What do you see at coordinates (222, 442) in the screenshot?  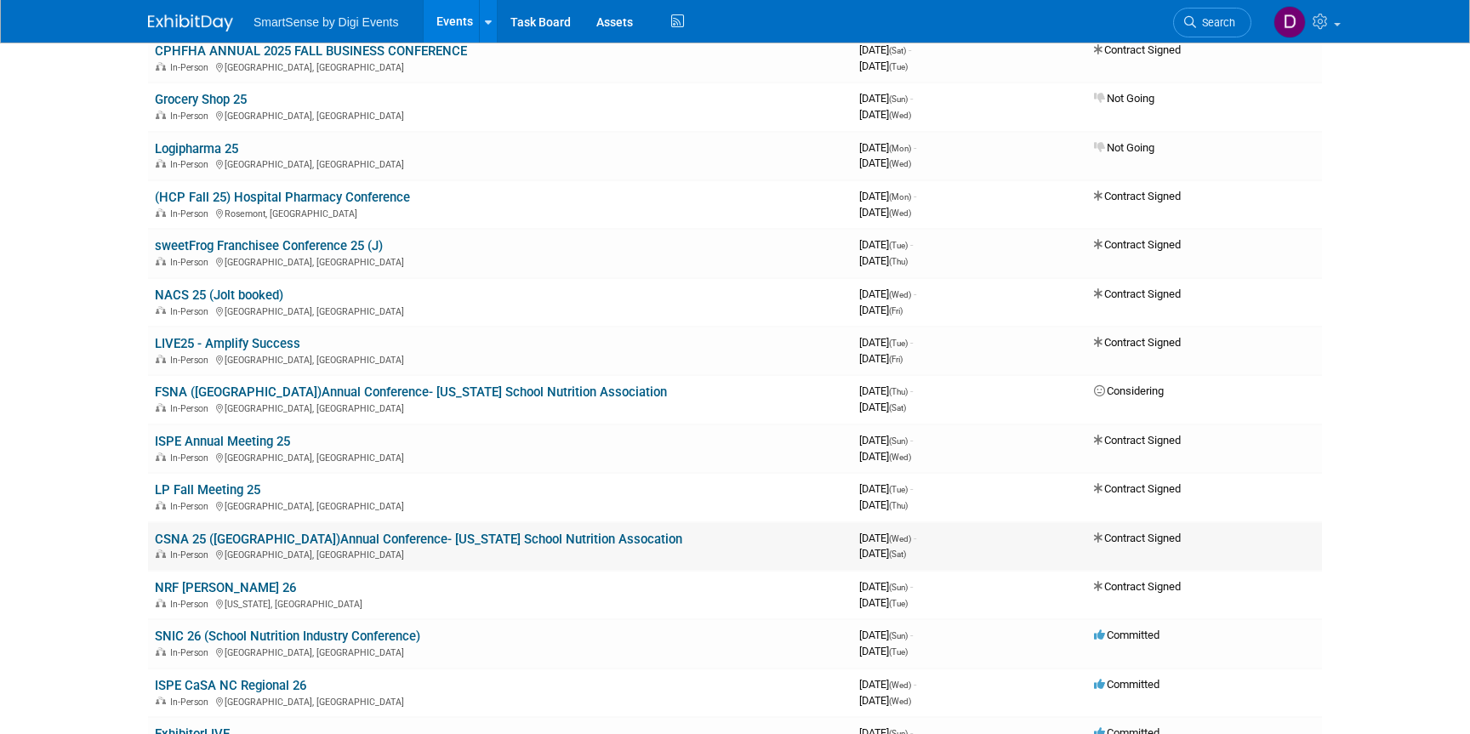 I see `a: ISPE Annual Meeting 25` at bounding box center [222, 442].